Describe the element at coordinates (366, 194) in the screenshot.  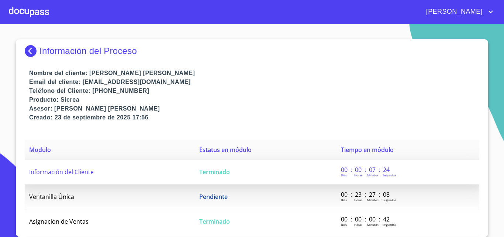
I see `p: 00 : 23 : 27 : 08` at that location.